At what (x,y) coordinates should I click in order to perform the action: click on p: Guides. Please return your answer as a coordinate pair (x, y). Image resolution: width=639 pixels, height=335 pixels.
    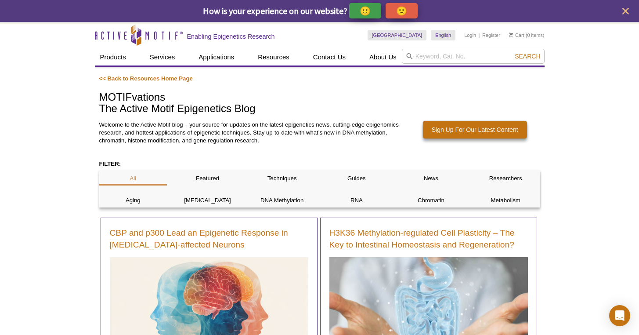
    Looking at the image, I should click on (356, 178).